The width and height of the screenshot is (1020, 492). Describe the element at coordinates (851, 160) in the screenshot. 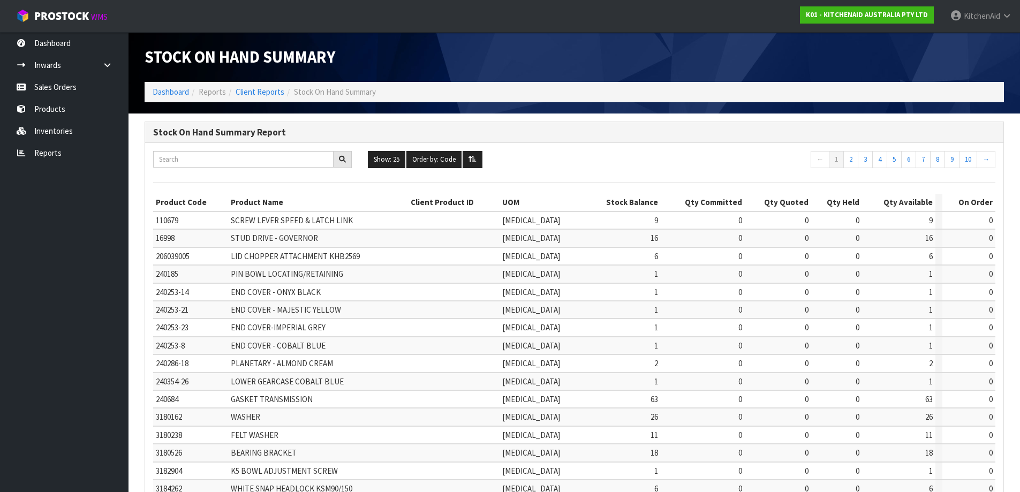

I see `a: 2` at that location.